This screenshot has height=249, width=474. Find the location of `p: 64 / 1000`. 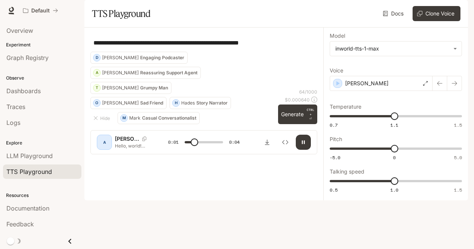

p: 64 / 1000 is located at coordinates (308, 92).